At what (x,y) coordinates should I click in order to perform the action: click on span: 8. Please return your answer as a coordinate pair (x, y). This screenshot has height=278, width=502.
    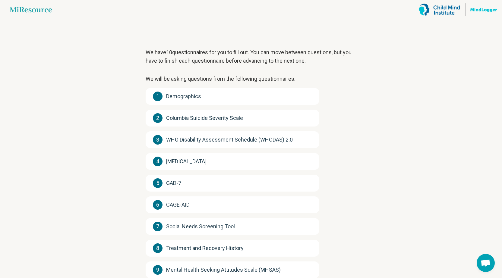
    Looking at the image, I should click on (158, 248).